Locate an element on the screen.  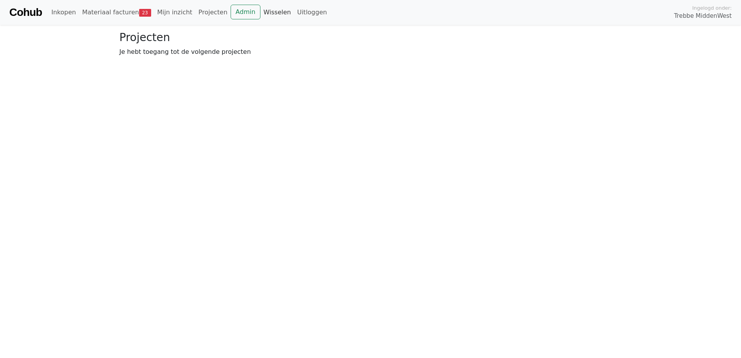
a: Admin is located at coordinates (245, 12).